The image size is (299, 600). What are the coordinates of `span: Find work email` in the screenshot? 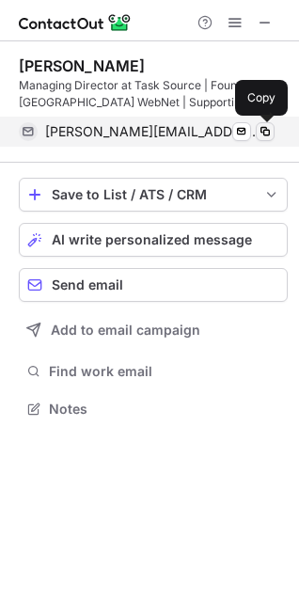 It's located at (165, 371).